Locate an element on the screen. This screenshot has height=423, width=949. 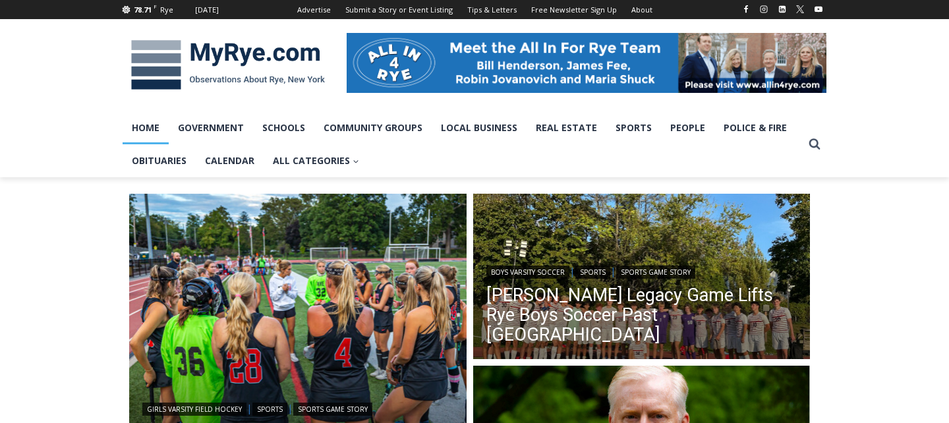
a: YouTube is located at coordinates (819, 9).